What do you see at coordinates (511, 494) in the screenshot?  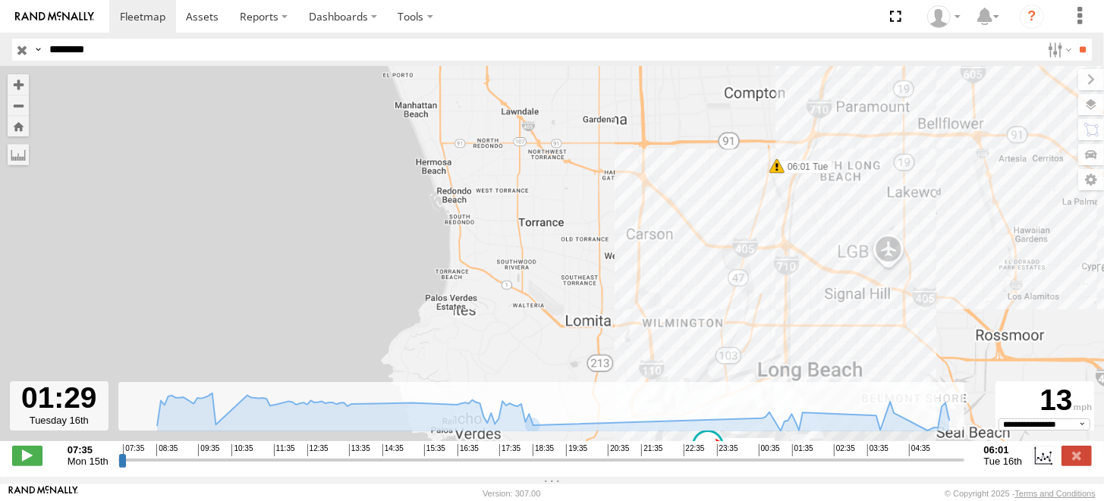 I see `div: Version: 307.00` at bounding box center [511, 494].